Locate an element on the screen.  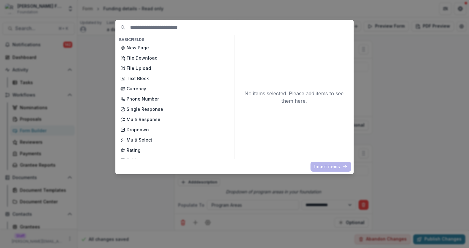
p: Multi Response is located at coordinates (178, 119).